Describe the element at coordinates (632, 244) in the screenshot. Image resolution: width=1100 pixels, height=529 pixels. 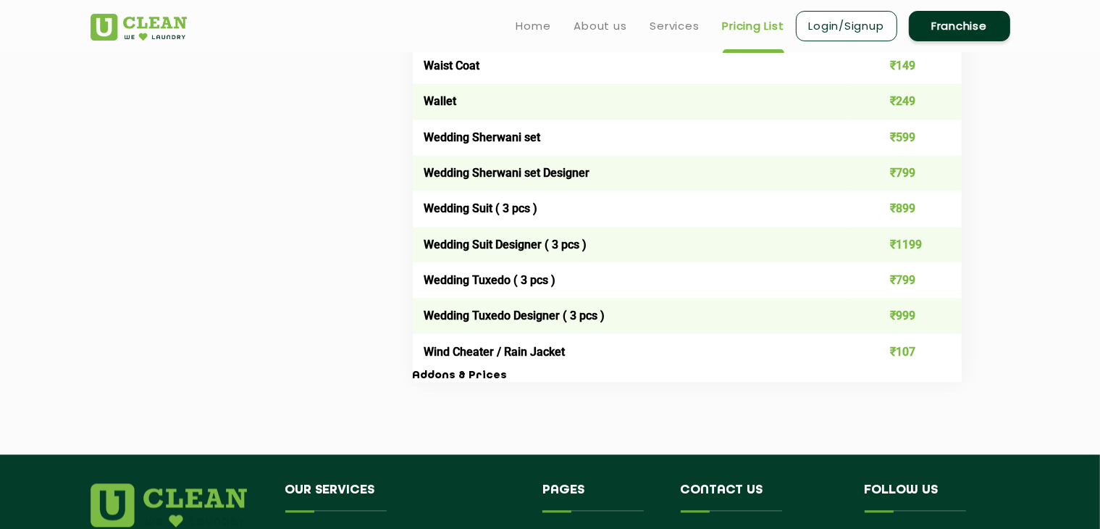
I see `td: Wedding Suit Designer ( 3 pcs )` at that location.